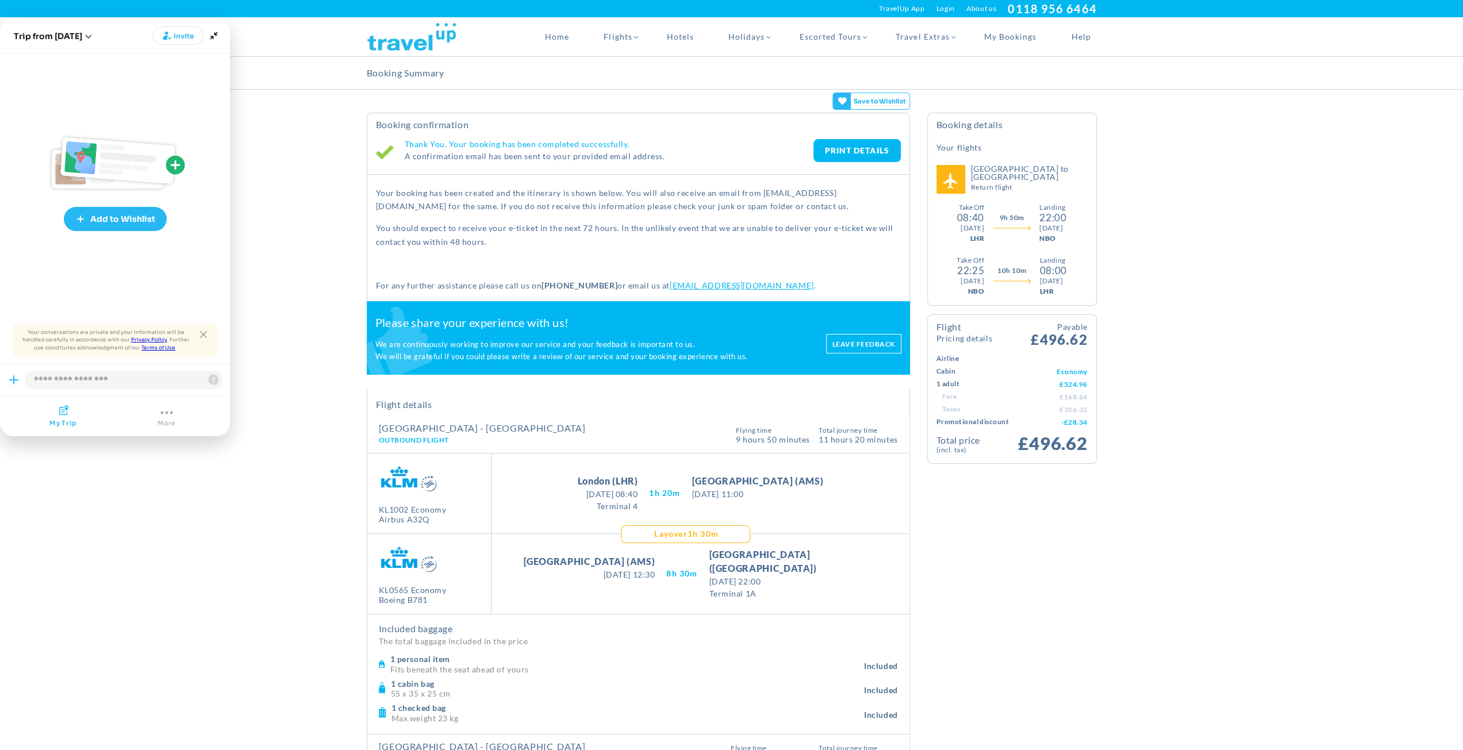 This screenshot has height=750, width=1463. Describe the element at coordinates (858, 431) in the screenshot. I see `span: Total Journey Time` at that location.